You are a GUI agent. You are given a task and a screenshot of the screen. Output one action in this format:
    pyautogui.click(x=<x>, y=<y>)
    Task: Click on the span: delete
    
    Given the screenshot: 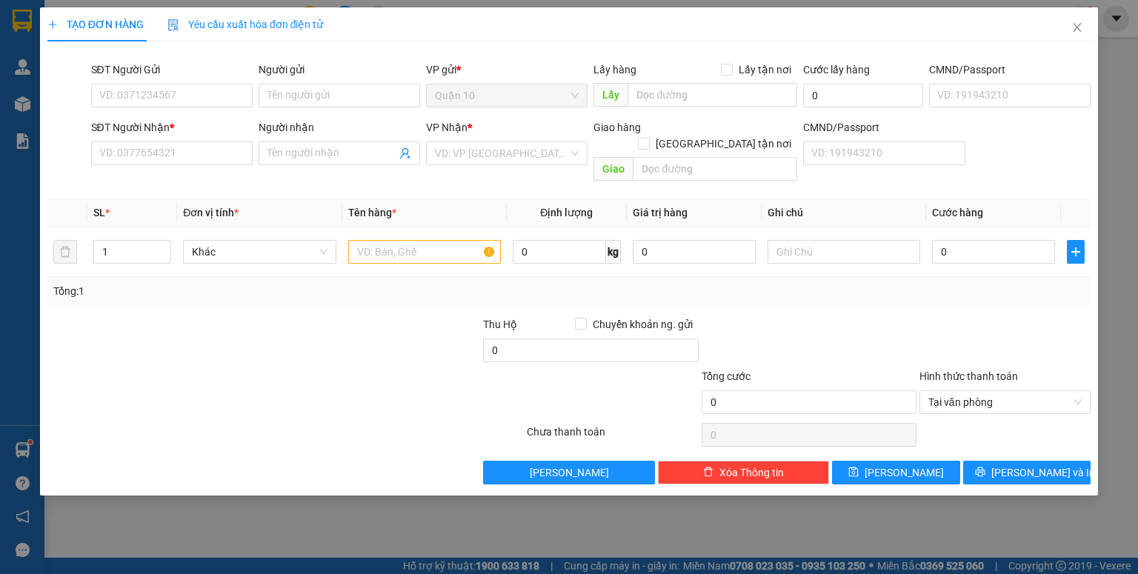 What is the action you would take?
    pyautogui.click(x=708, y=473)
    